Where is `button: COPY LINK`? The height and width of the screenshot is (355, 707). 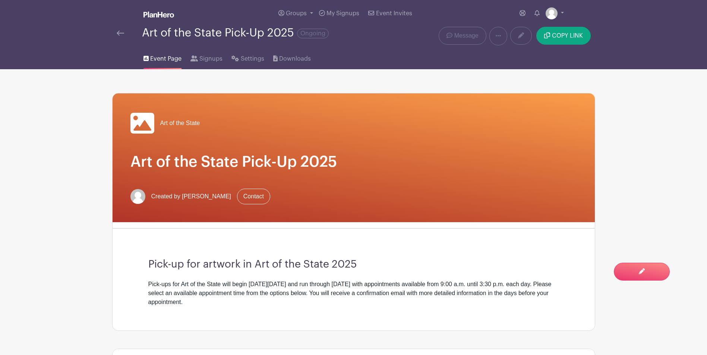
button: COPY LINK is located at coordinates (563, 36).